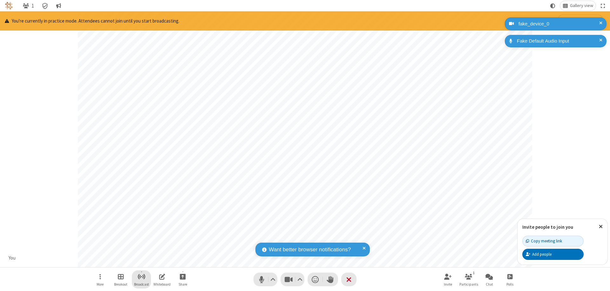 This screenshot has width=610, height=291. What do you see at coordinates (600, 226) in the screenshot?
I see `button: Close popover` at bounding box center [600, 226].